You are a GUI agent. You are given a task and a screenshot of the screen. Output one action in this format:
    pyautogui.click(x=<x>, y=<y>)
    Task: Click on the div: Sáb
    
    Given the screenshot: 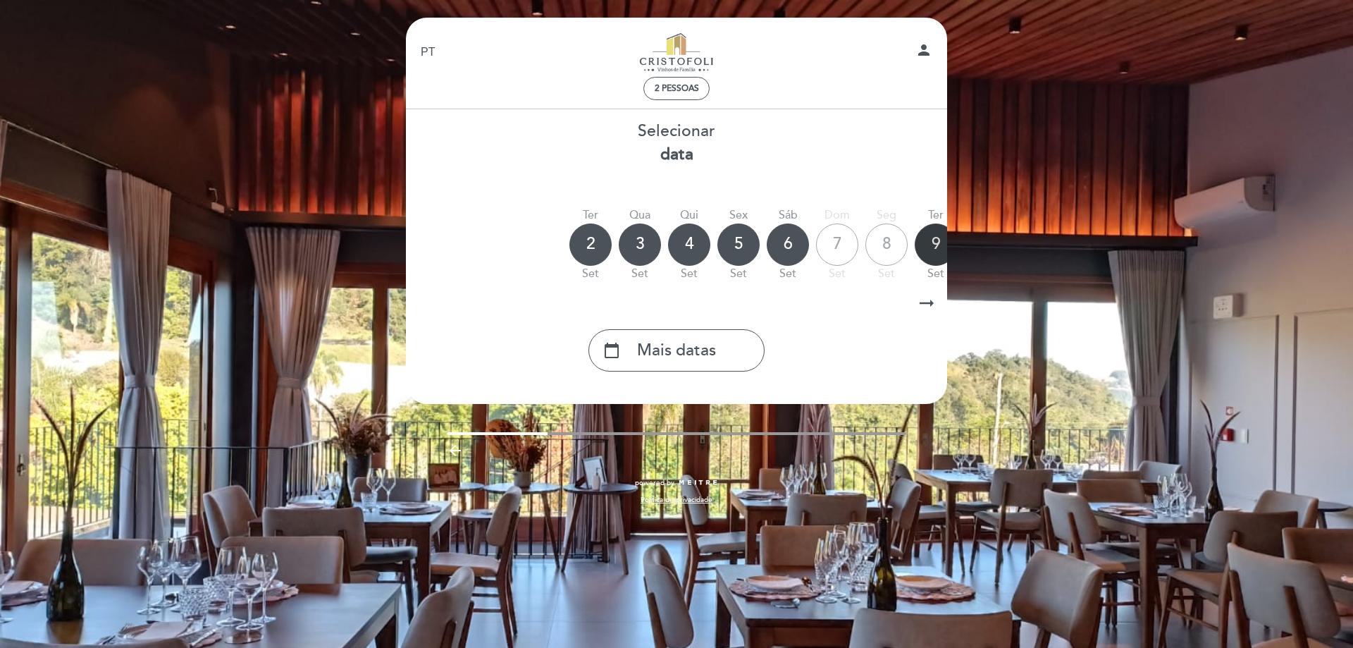 What is the action you would take?
    pyautogui.click(x=788, y=215)
    